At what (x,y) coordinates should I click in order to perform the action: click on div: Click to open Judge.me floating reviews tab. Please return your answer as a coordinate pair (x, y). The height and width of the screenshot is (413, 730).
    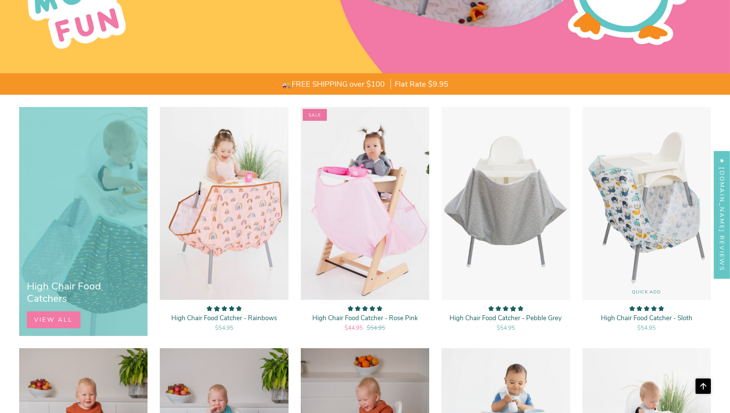
    Looking at the image, I should click on (722, 214).